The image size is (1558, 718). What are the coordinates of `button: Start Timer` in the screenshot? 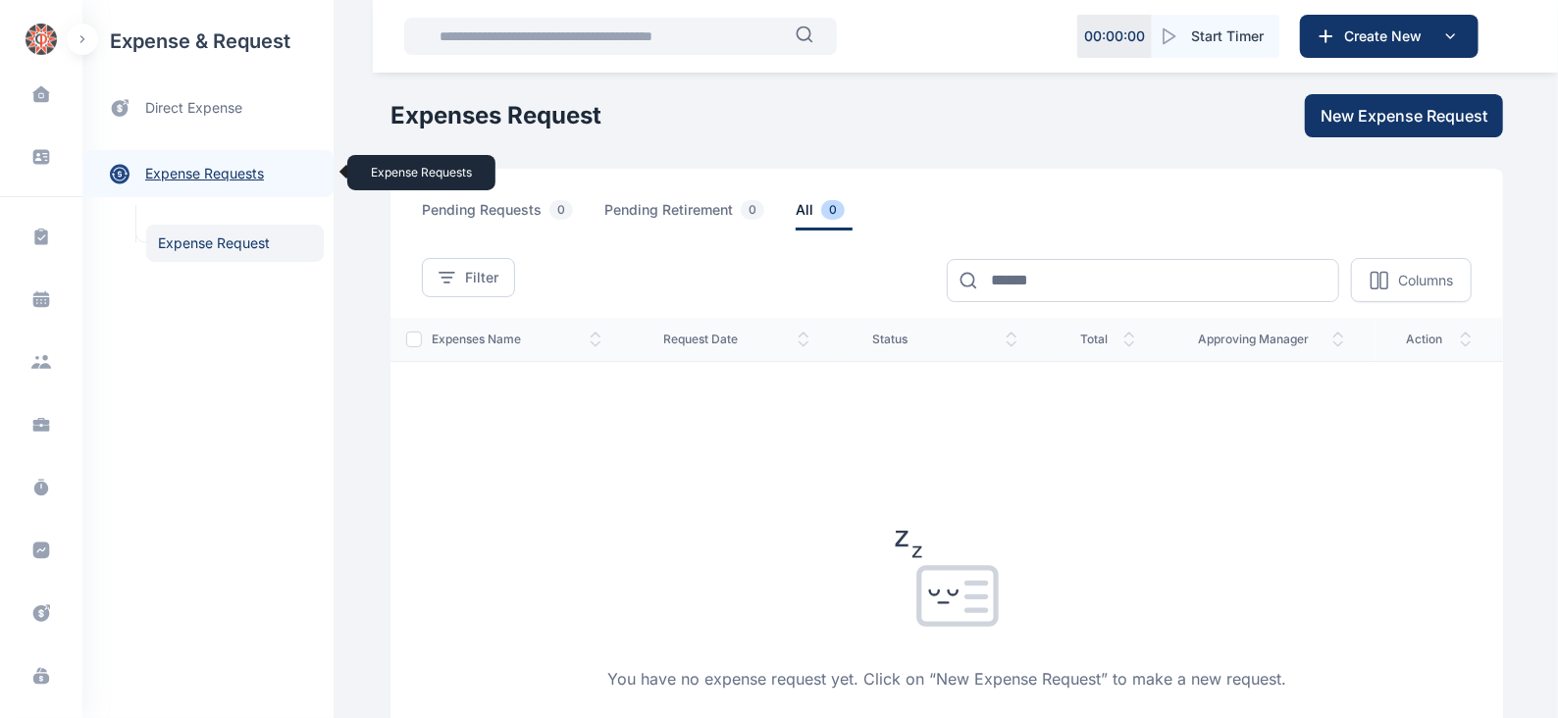 It's located at (1216, 36).